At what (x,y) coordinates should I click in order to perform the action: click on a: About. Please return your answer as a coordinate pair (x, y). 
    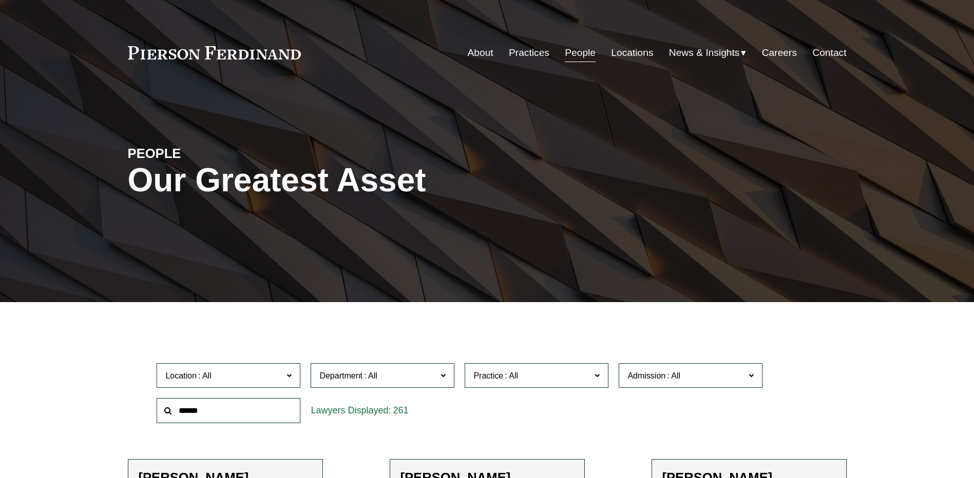
    Looking at the image, I should click on (480, 53).